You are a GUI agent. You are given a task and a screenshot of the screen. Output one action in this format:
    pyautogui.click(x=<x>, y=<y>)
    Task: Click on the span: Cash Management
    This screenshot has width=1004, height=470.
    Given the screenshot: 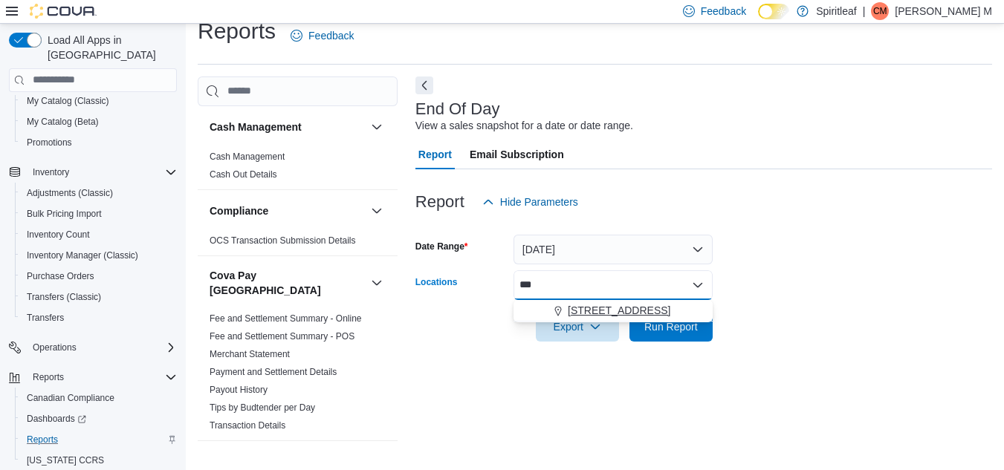 What is the action you would take?
    pyautogui.click(x=247, y=157)
    